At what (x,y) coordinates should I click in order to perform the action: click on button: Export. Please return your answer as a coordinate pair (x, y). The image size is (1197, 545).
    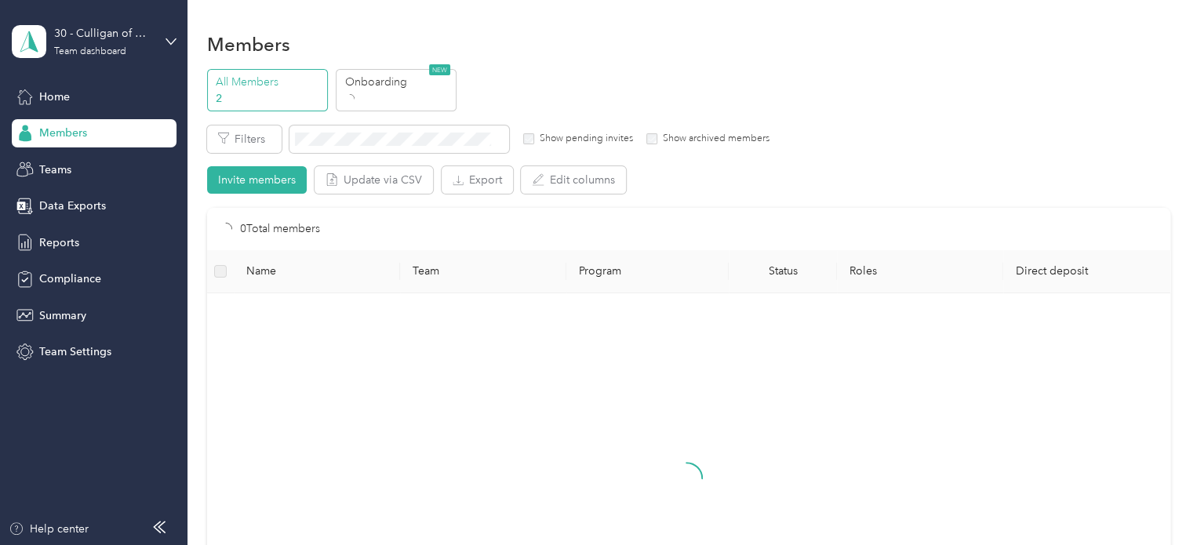
    Looking at the image, I should click on (477, 180).